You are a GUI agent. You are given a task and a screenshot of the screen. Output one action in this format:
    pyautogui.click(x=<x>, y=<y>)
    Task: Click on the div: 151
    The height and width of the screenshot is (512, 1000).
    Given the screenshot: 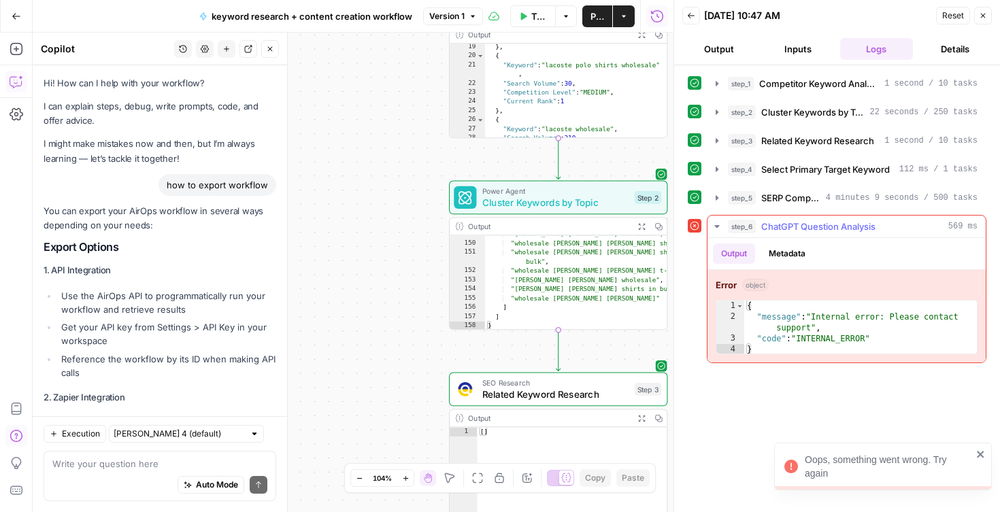 What is the action you would take?
    pyautogui.click(x=467, y=257)
    